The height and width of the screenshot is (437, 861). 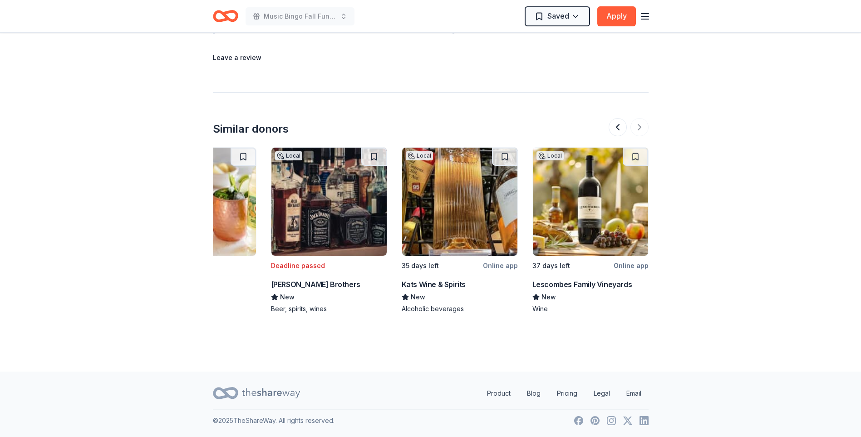 What do you see at coordinates (300, 16) in the screenshot?
I see `span: Music Bingo Fall Fundraiser` at bounding box center [300, 16].